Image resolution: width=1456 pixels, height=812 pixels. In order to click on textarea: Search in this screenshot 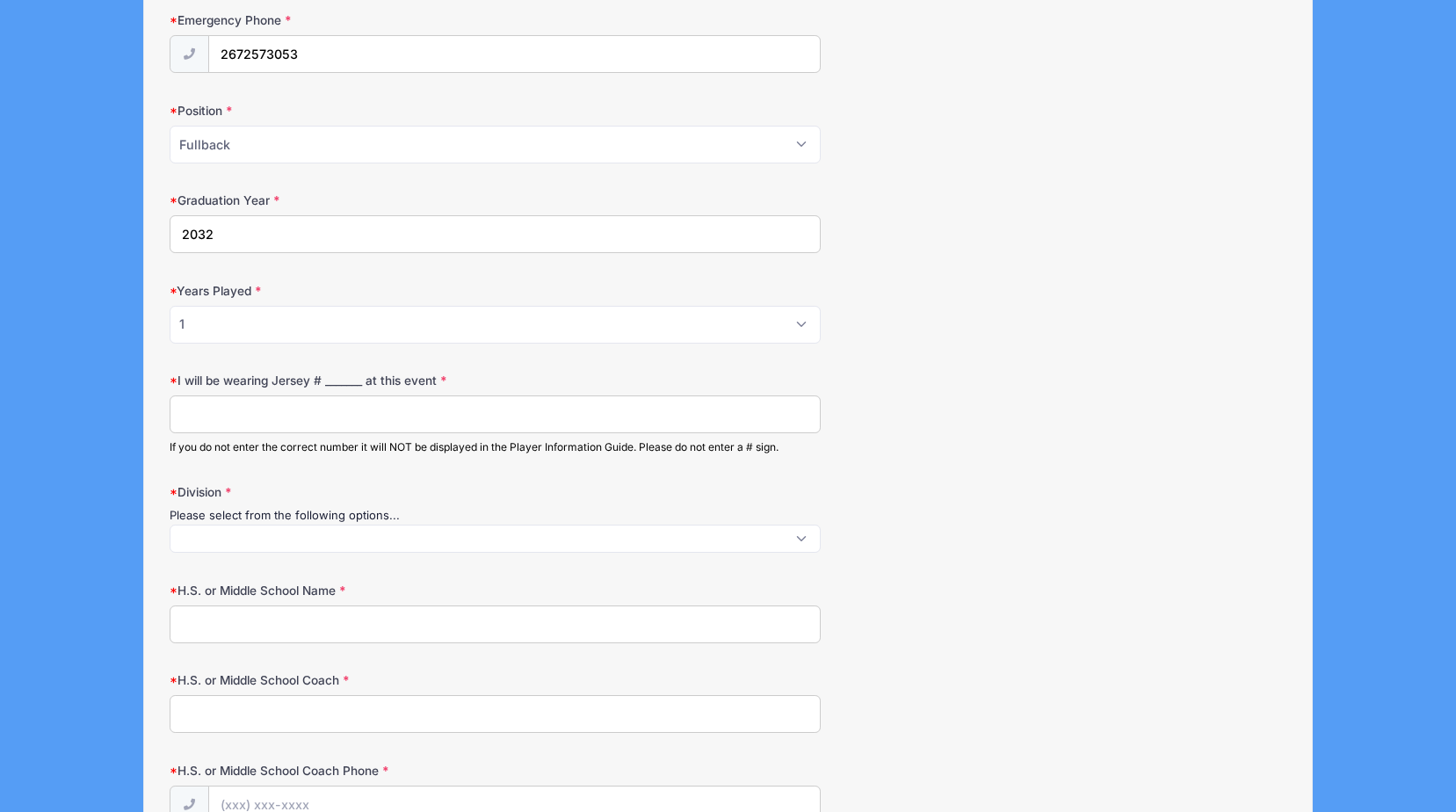, I will do `click(184, 541)`.